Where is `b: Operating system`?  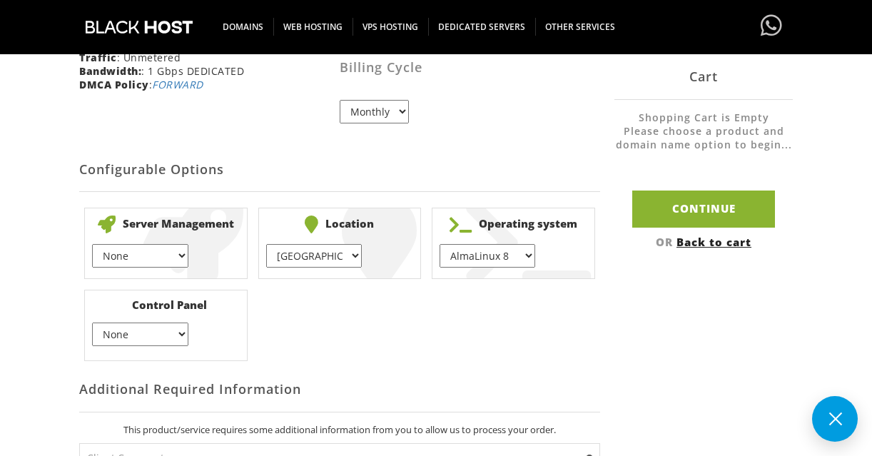 b: Operating system is located at coordinates (513, 224).